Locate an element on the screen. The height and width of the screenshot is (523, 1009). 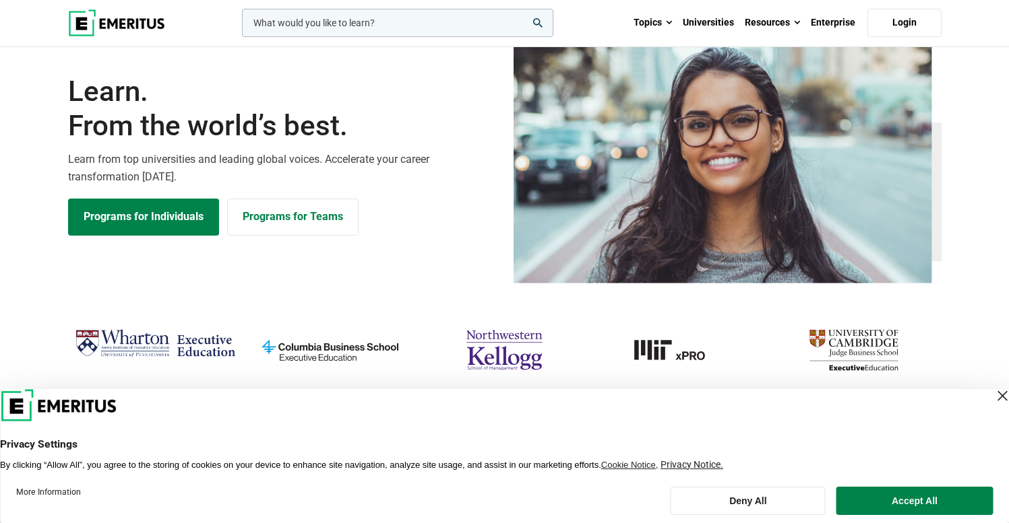
a: Wharton Executive Education is located at coordinates (155, 344).